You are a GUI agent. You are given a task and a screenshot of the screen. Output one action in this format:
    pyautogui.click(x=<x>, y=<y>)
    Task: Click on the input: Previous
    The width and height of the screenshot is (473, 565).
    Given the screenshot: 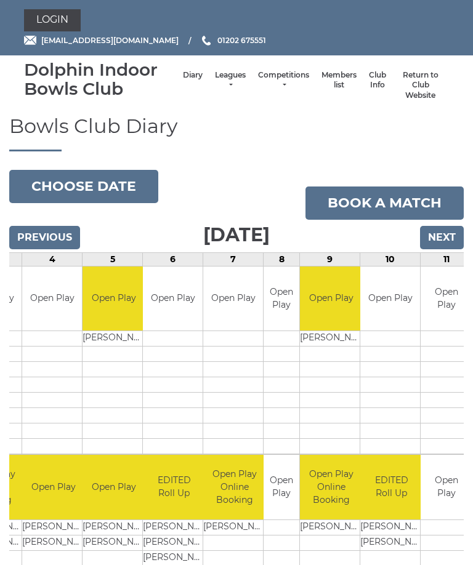 What is the action you would take?
    pyautogui.click(x=44, y=238)
    